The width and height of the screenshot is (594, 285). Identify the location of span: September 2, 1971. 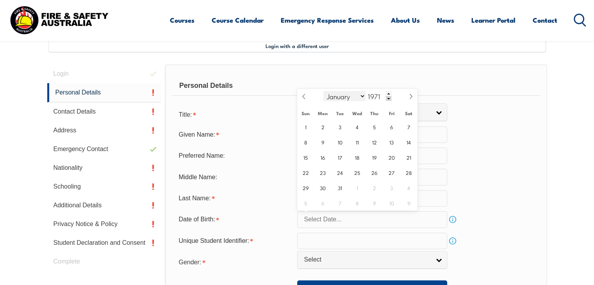
(374, 187).